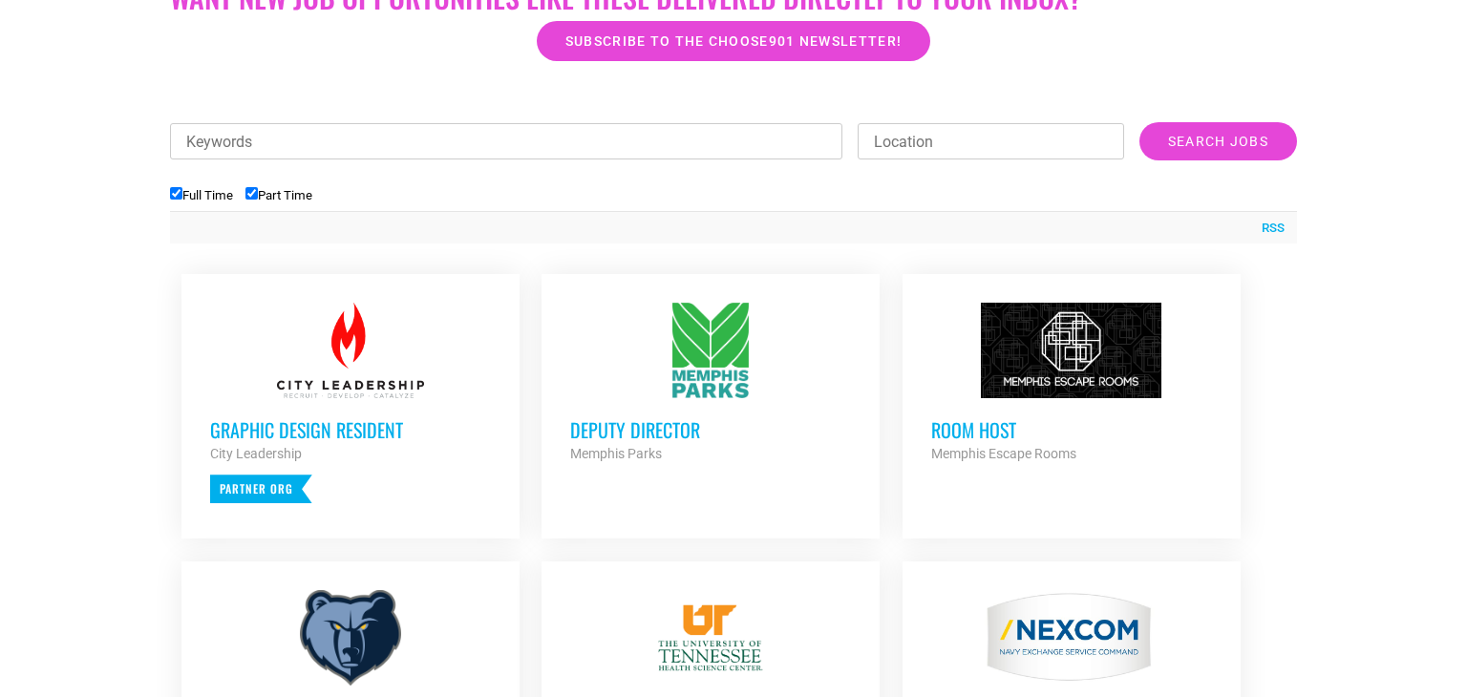  Describe the element at coordinates (1072, 384) in the screenshot. I see `a: Room Host Memphis Escape Rooms` at that location.